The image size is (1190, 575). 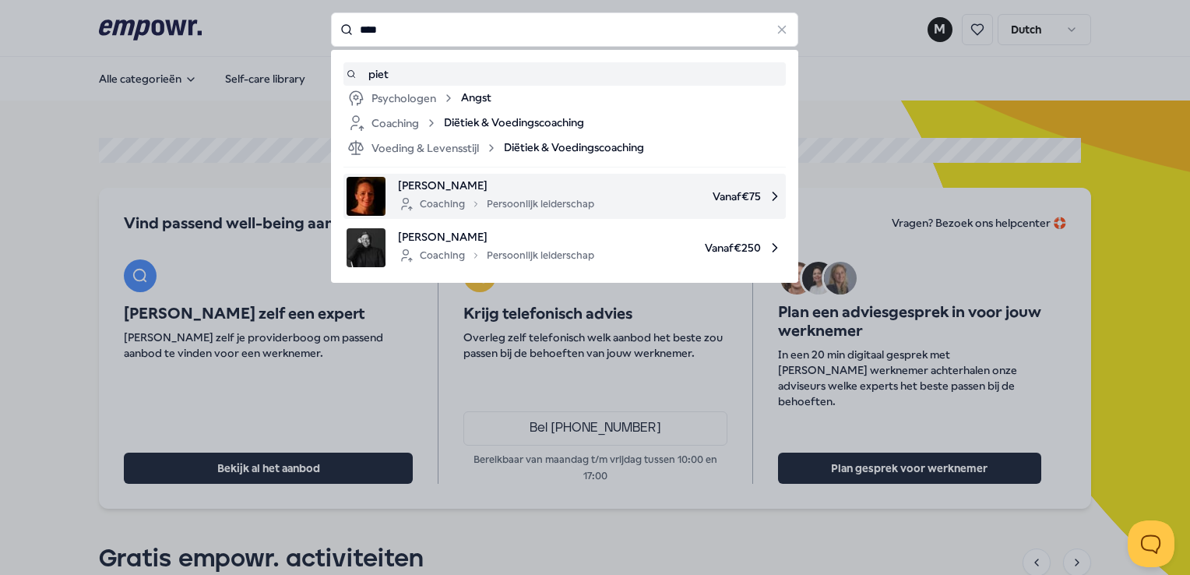 I want to click on a: PsychologenAngst, so click(x=564, y=98).